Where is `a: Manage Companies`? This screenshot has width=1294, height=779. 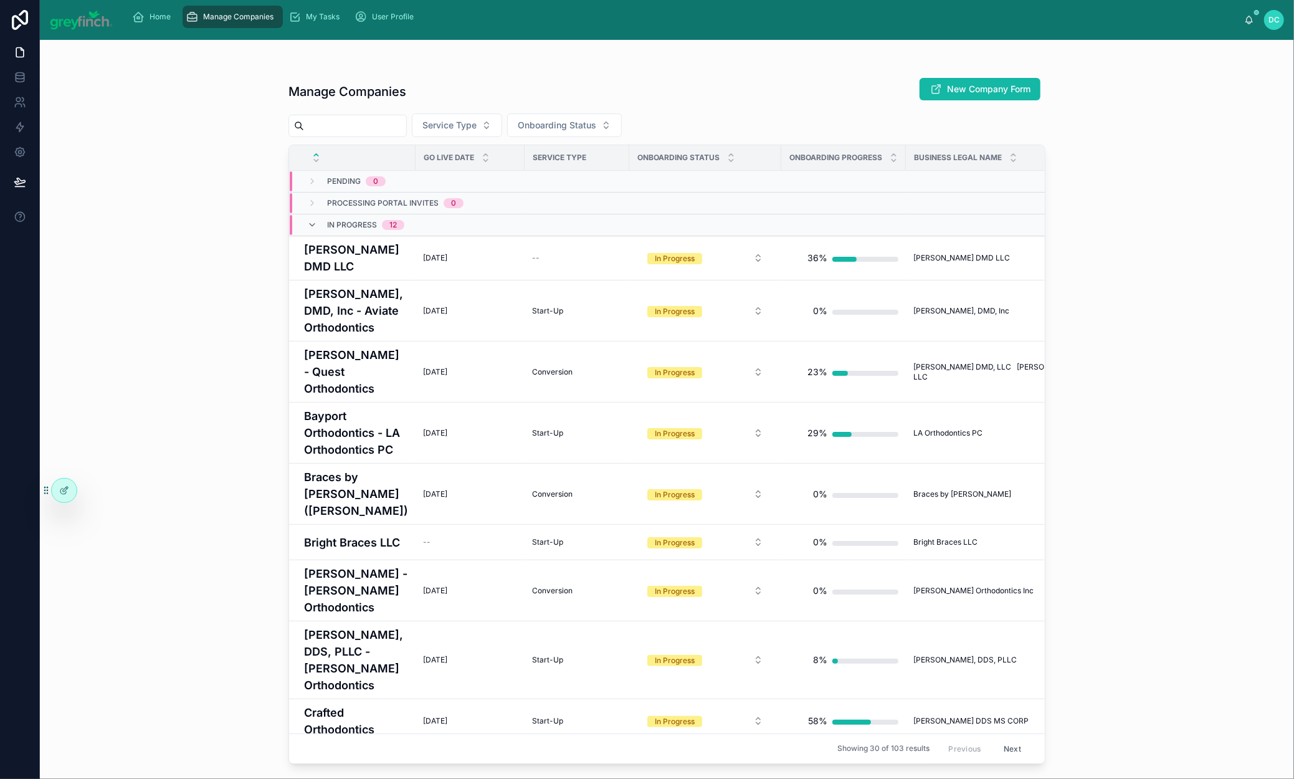 a: Manage Companies is located at coordinates (232, 17).